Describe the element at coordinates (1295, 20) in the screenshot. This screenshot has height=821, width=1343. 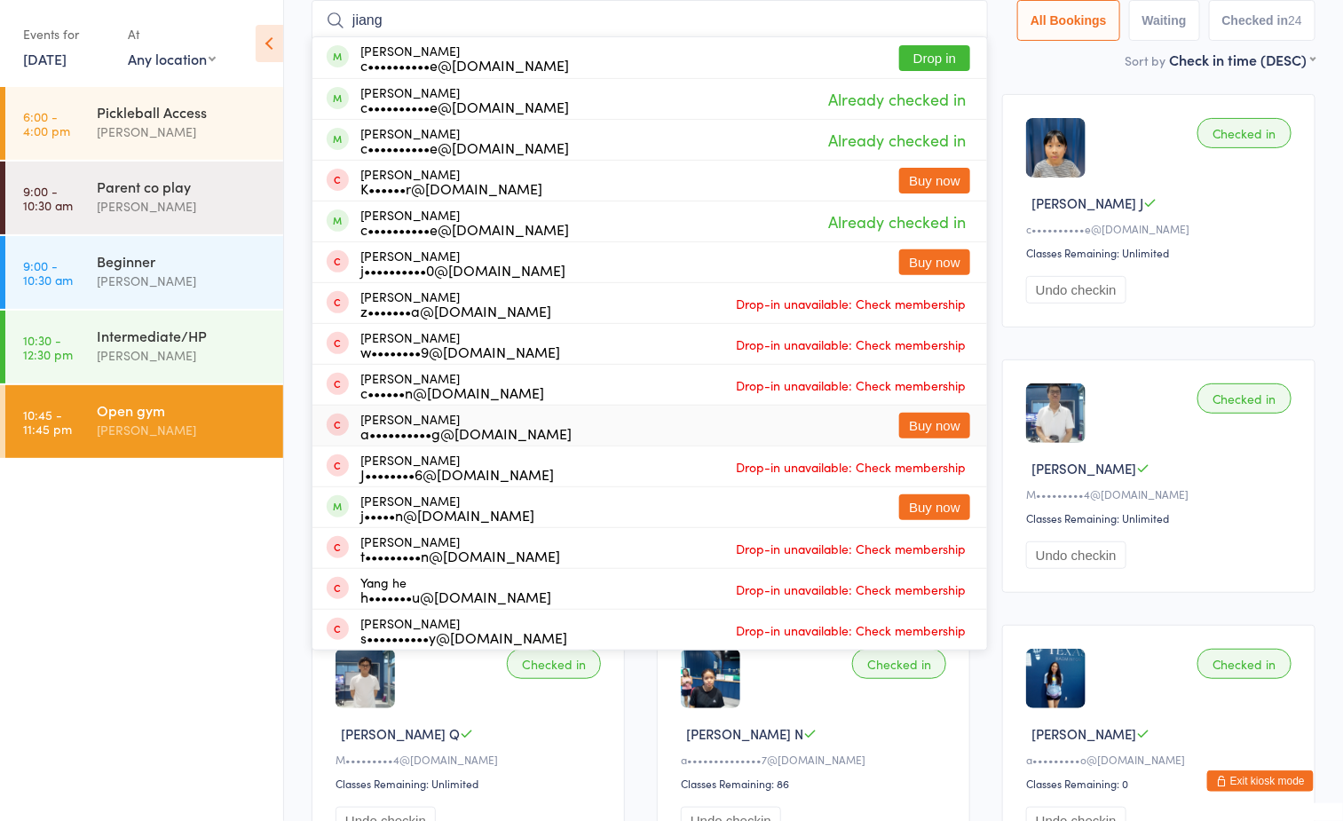
I see `div: 24` at that location.